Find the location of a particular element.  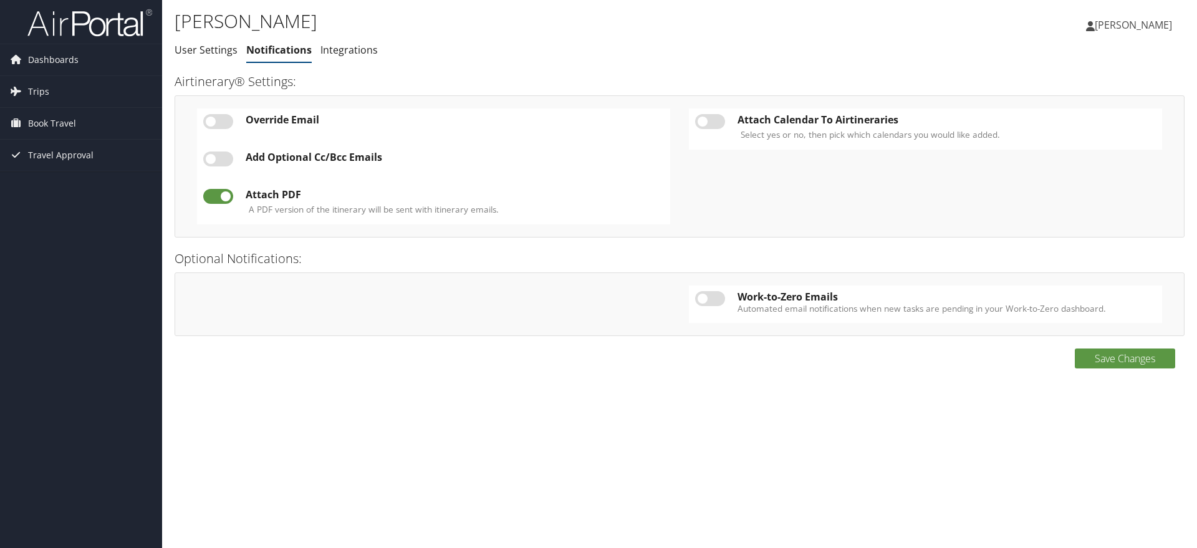

div: Add Optional Cc/Bcc Emails is located at coordinates (454, 157).